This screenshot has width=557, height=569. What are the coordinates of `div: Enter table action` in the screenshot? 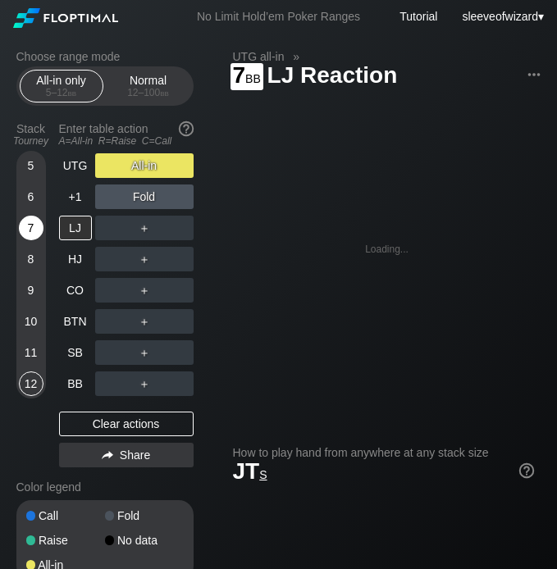 It's located at (126, 134).